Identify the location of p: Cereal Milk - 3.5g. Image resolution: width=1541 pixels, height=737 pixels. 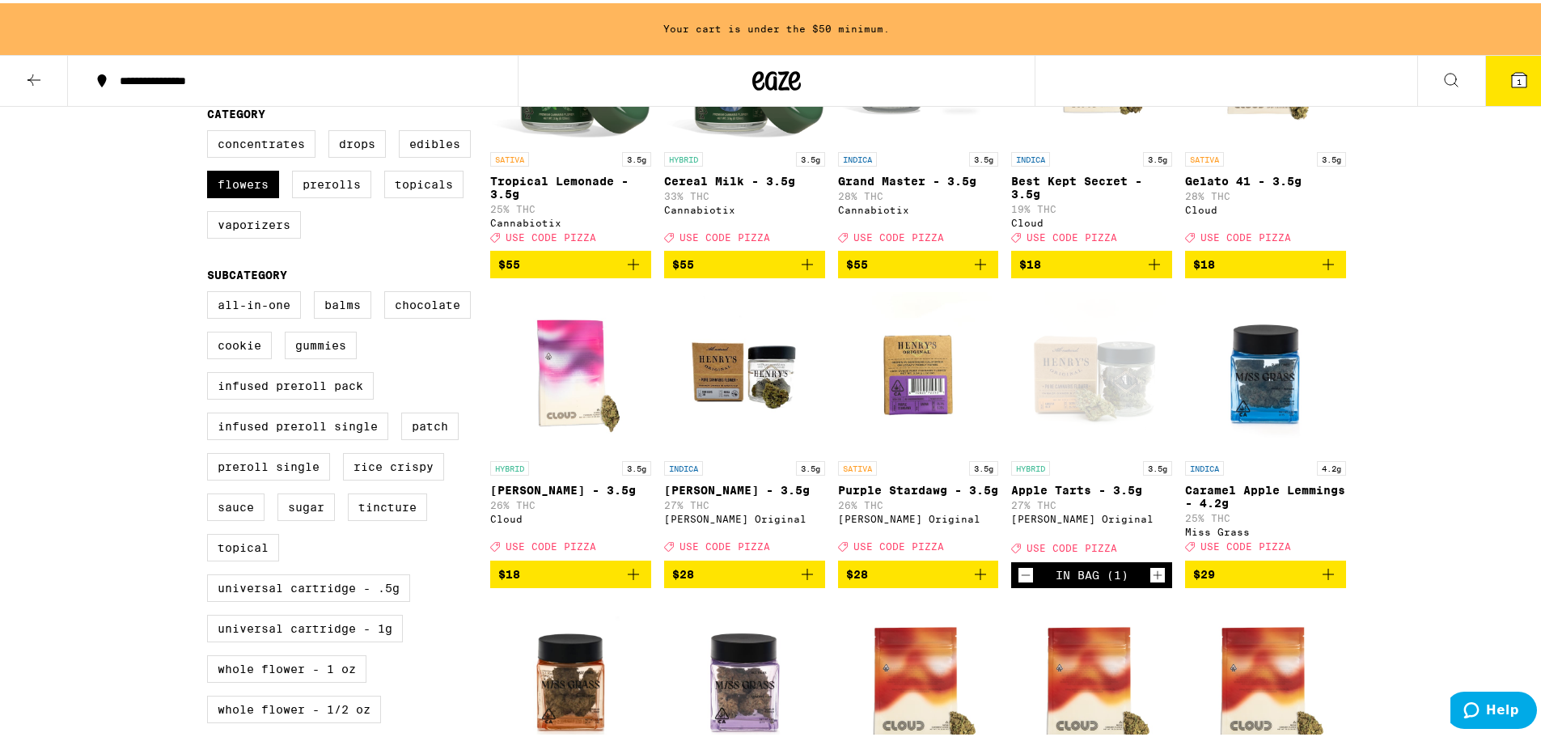
(744, 178).